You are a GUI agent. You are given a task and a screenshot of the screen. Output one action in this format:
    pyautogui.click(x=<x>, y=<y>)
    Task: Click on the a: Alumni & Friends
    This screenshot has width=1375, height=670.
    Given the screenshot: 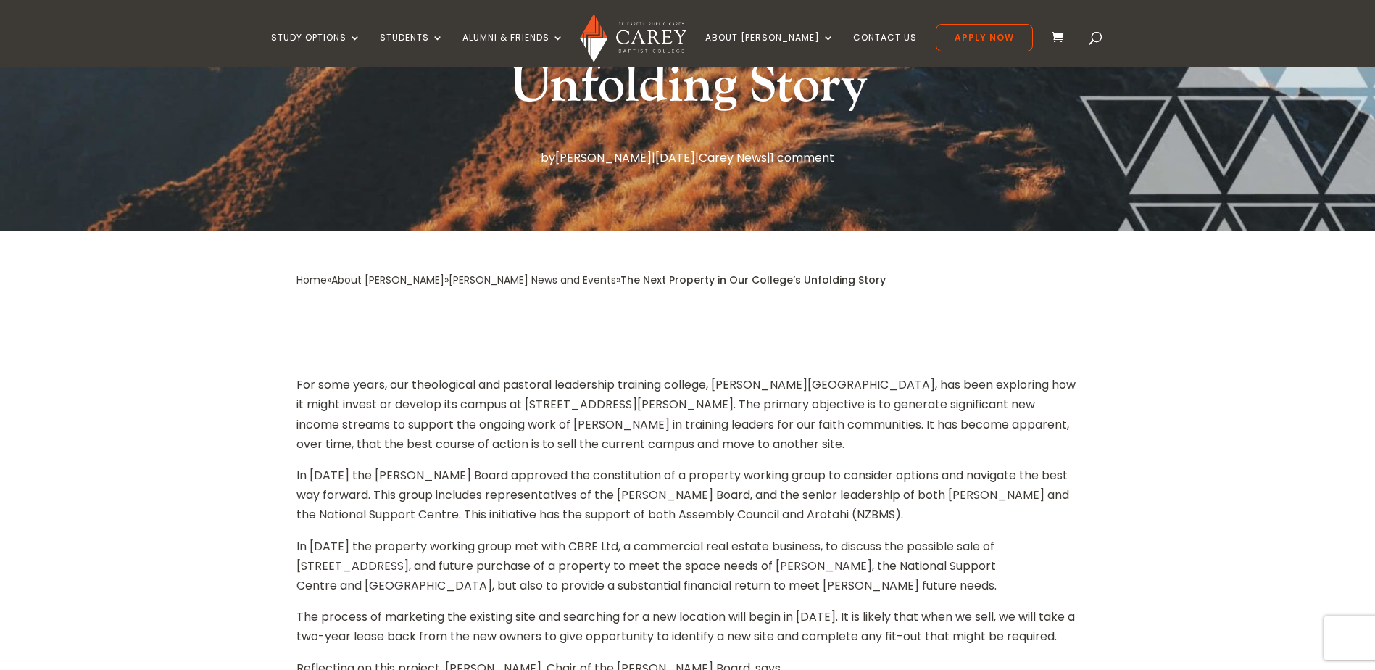 What is the action you would take?
    pyautogui.click(x=513, y=49)
    